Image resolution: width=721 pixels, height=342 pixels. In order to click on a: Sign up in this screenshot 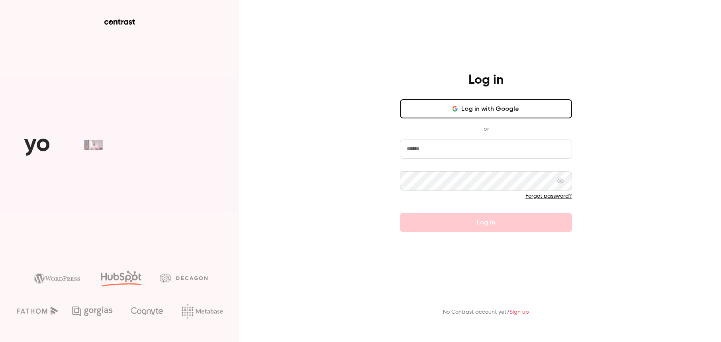, I will do `click(519, 312)`.